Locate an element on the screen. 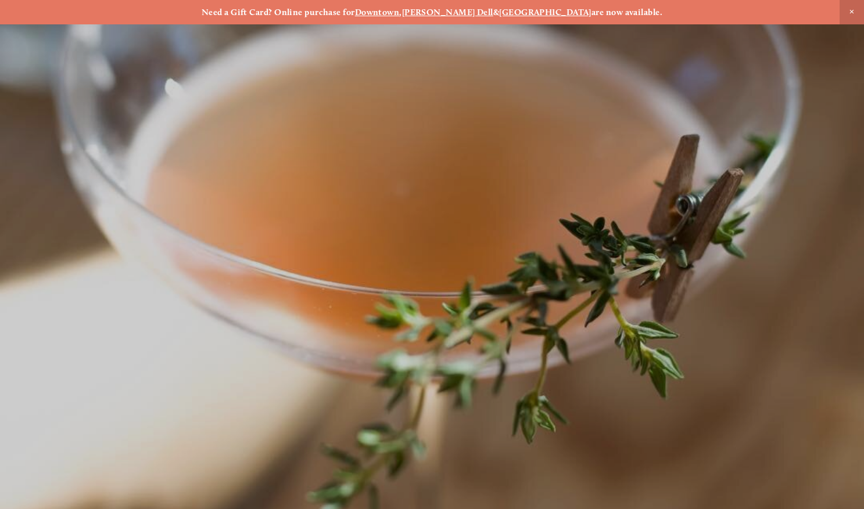  strong: Need a Gift Card? Online purchase for is located at coordinates (278, 12).